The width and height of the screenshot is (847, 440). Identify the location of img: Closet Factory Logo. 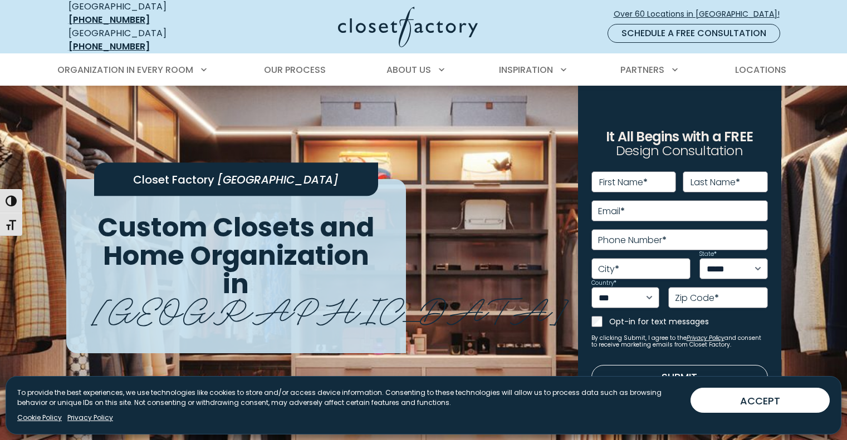
(407, 27).